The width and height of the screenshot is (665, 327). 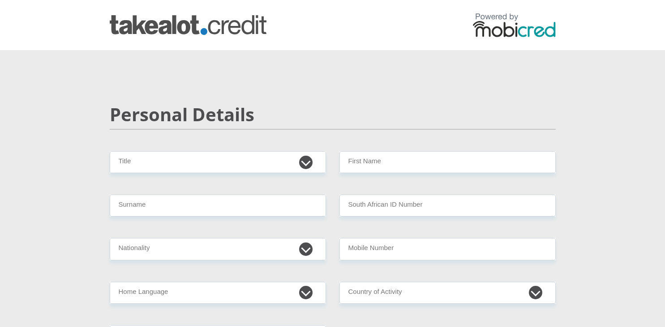 I want to click on input: First Name, so click(x=447, y=162).